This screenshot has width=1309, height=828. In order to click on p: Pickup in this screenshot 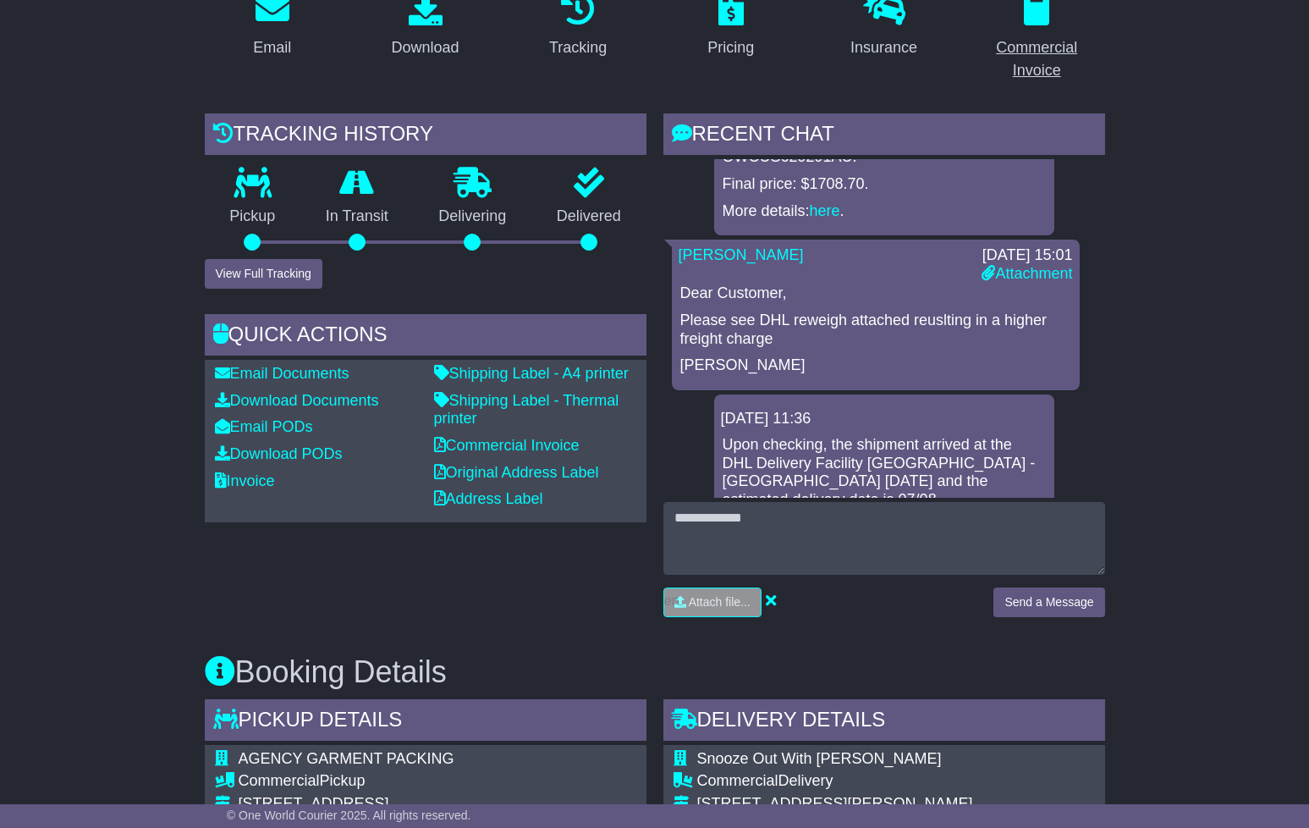, I will do `click(253, 217)`.